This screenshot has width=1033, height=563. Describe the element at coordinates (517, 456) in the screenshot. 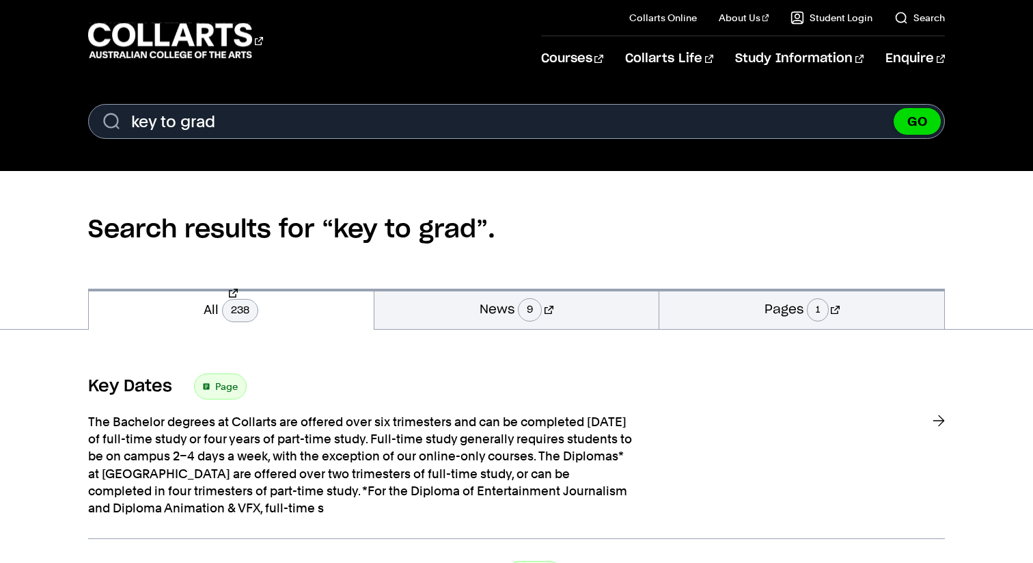

I see `a: Key Dates Page The Bachelor degrees at Collarts are offered over six trimesters and can be comple...` at that location.